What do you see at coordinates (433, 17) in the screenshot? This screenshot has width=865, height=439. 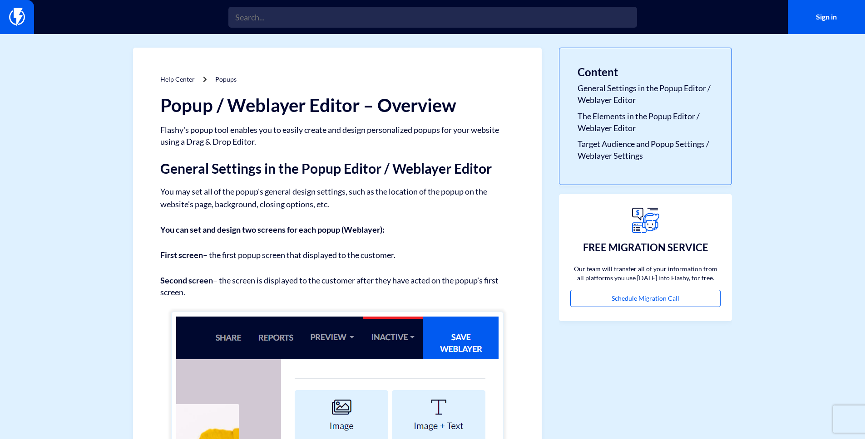 I see `input: Search...` at bounding box center [433, 17].